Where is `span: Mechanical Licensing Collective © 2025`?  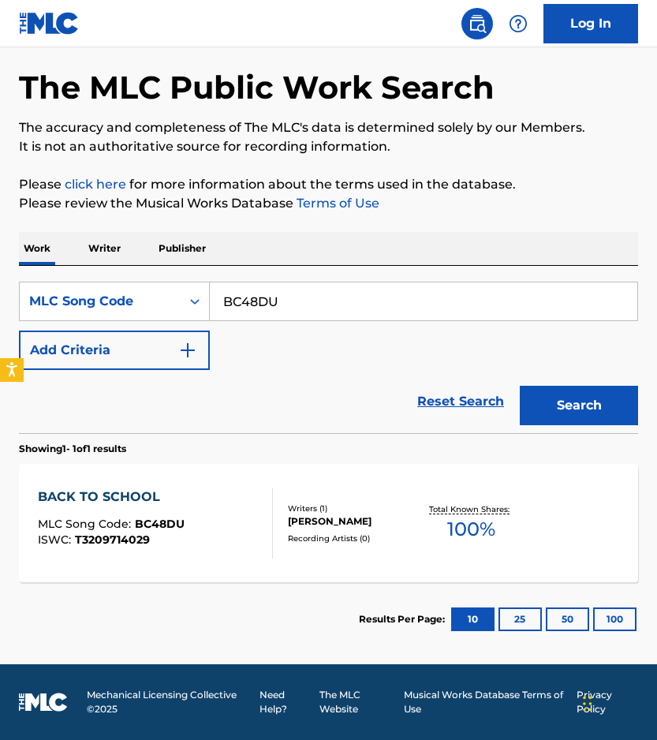 span: Mechanical Licensing Collective © 2025 is located at coordinates (168, 702).